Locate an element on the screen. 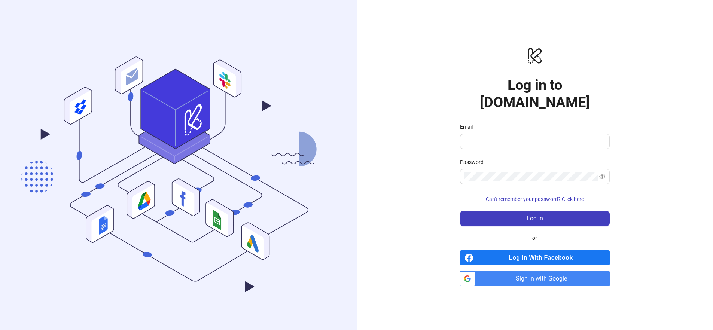  span: Log in is located at coordinates (535, 219).